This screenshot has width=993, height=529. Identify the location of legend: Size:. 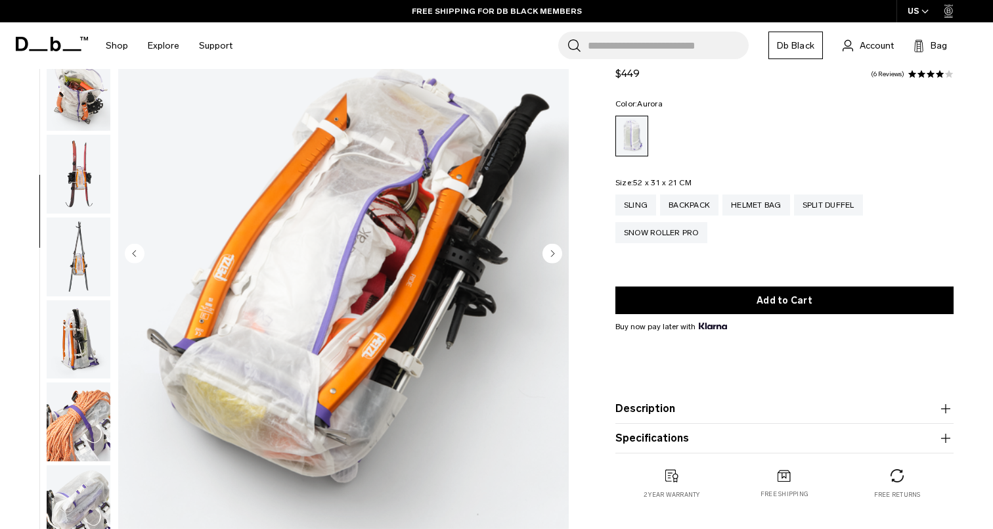
(653, 183).